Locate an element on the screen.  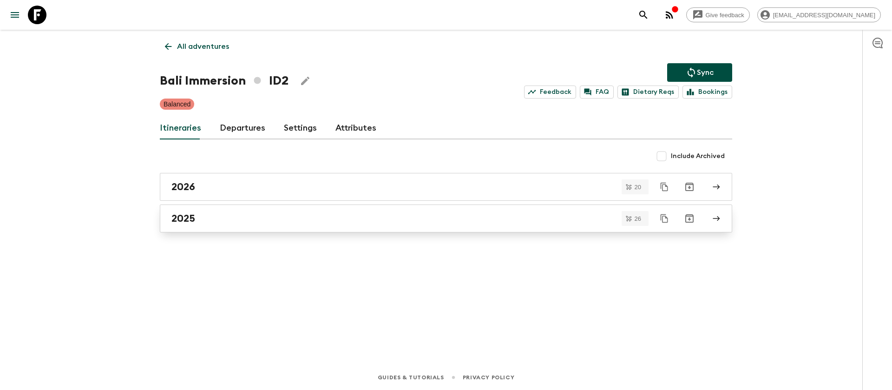
span: Include Archived is located at coordinates (698, 156).